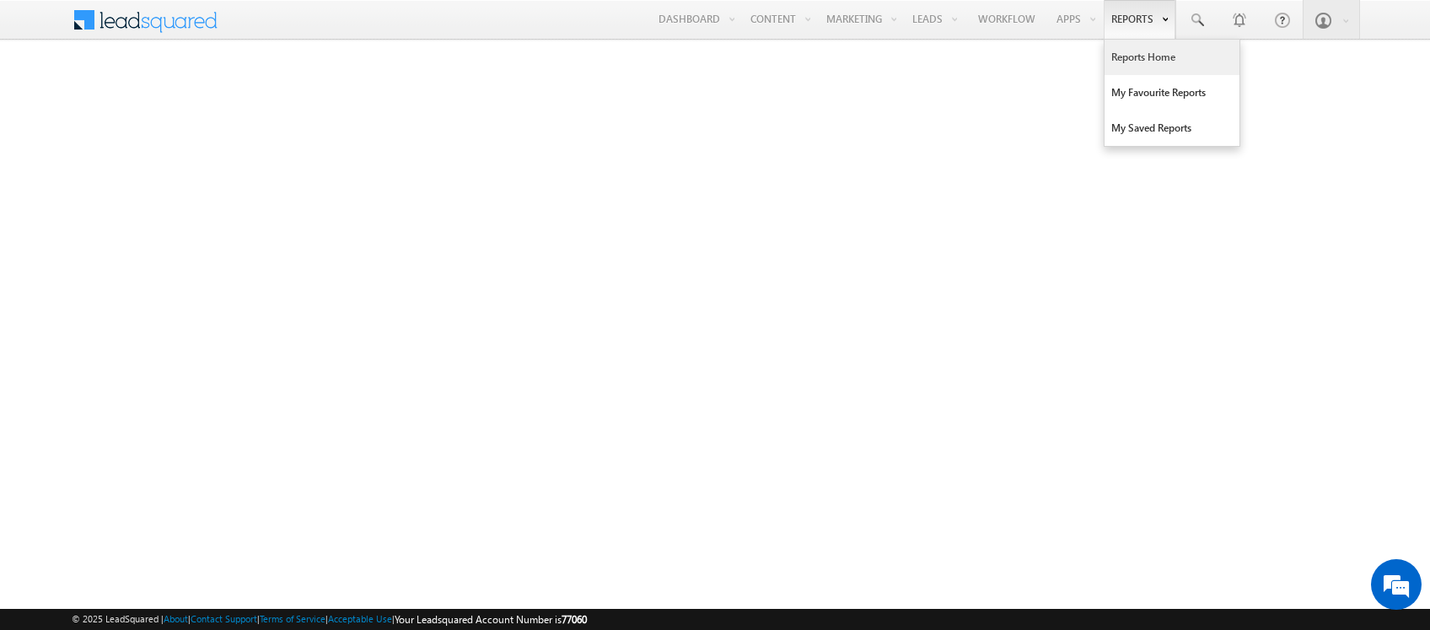 The height and width of the screenshot is (630, 1430). I want to click on div: Chat with us now, so click(186, 100).